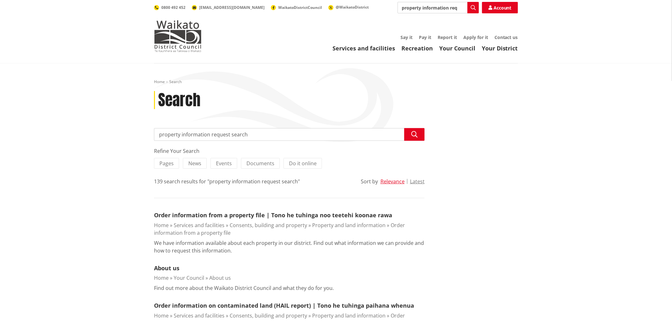 The height and width of the screenshot is (321, 672). What do you see at coordinates (170, 7) in the screenshot?
I see `a: 0800 492 452` at bounding box center [170, 7].